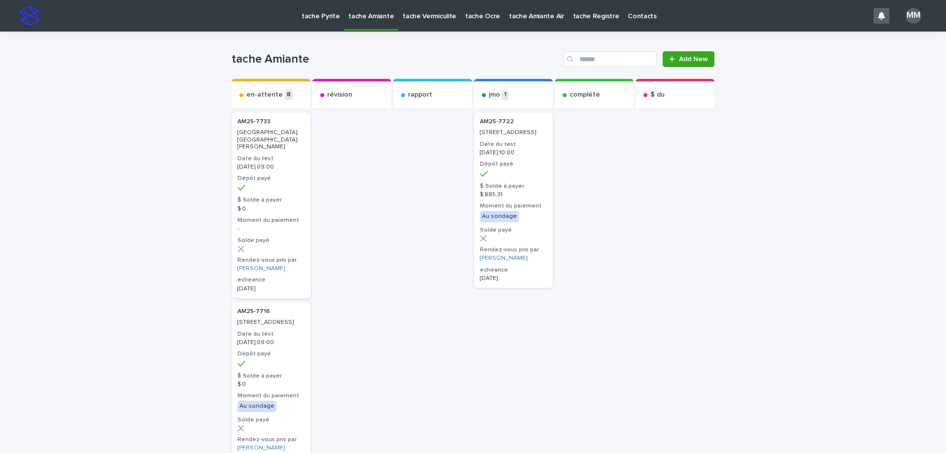 The image size is (946, 453). Describe the element at coordinates (693, 59) in the screenshot. I see `span: Add New` at that location.